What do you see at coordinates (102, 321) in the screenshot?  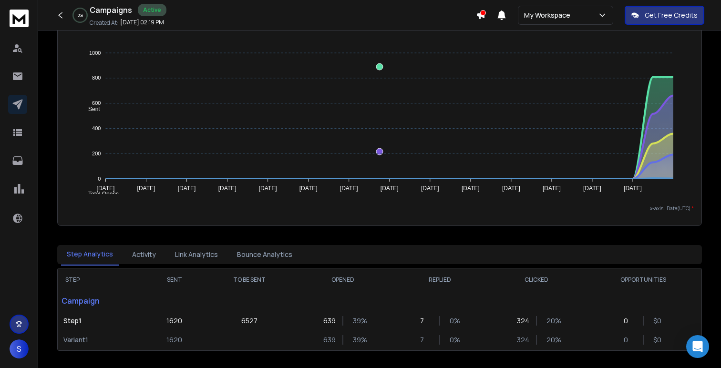 I see `p: Step 1` at bounding box center [102, 321].